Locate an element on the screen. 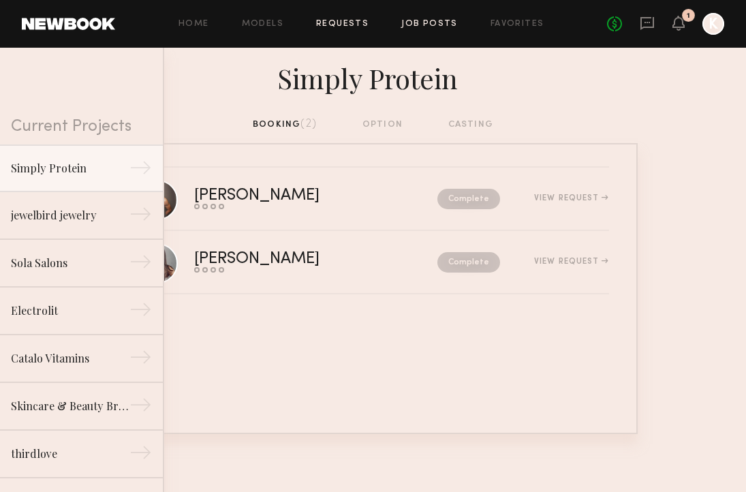 This screenshot has height=492, width=746. a: Favorites is located at coordinates (517, 24).